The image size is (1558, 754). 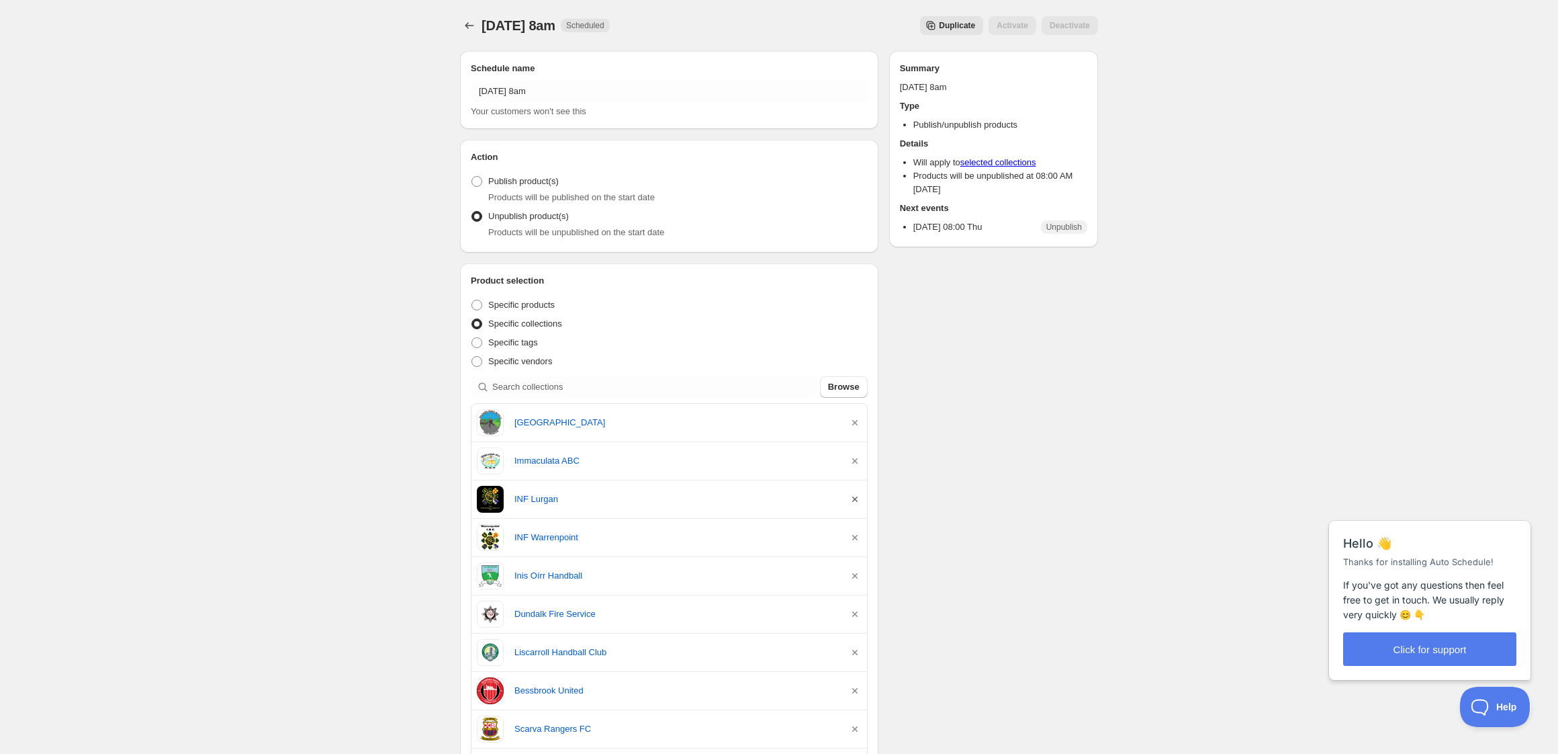 What do you see at coordinates (844, 387) in the screenshot?
I see `span: Browse` at bounding box center [844, 387].